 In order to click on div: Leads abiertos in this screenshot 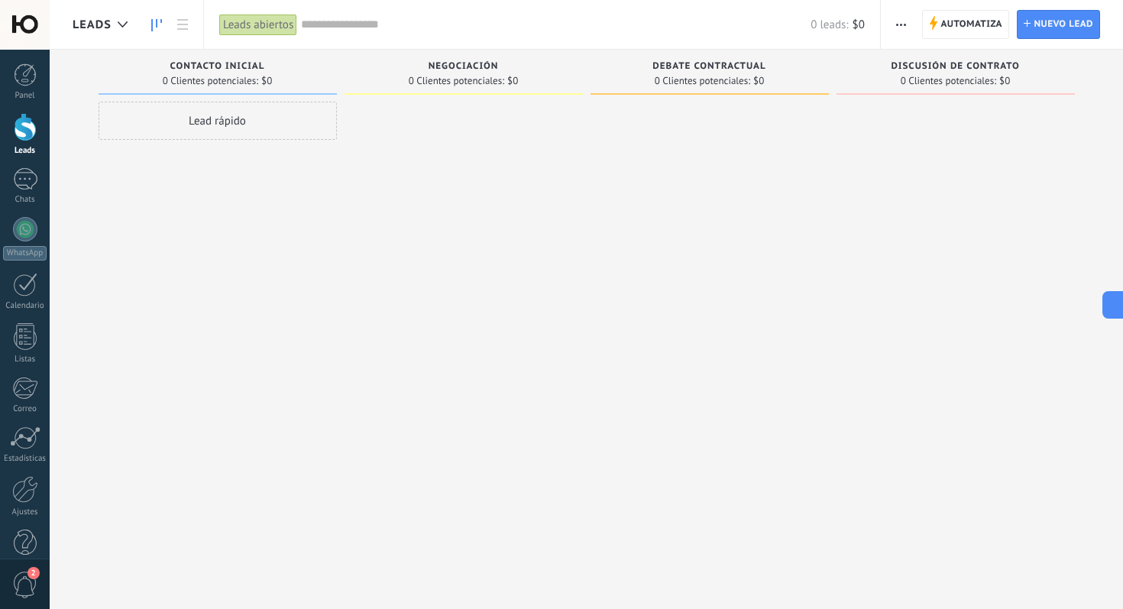, I will do `click(258, 24)`.